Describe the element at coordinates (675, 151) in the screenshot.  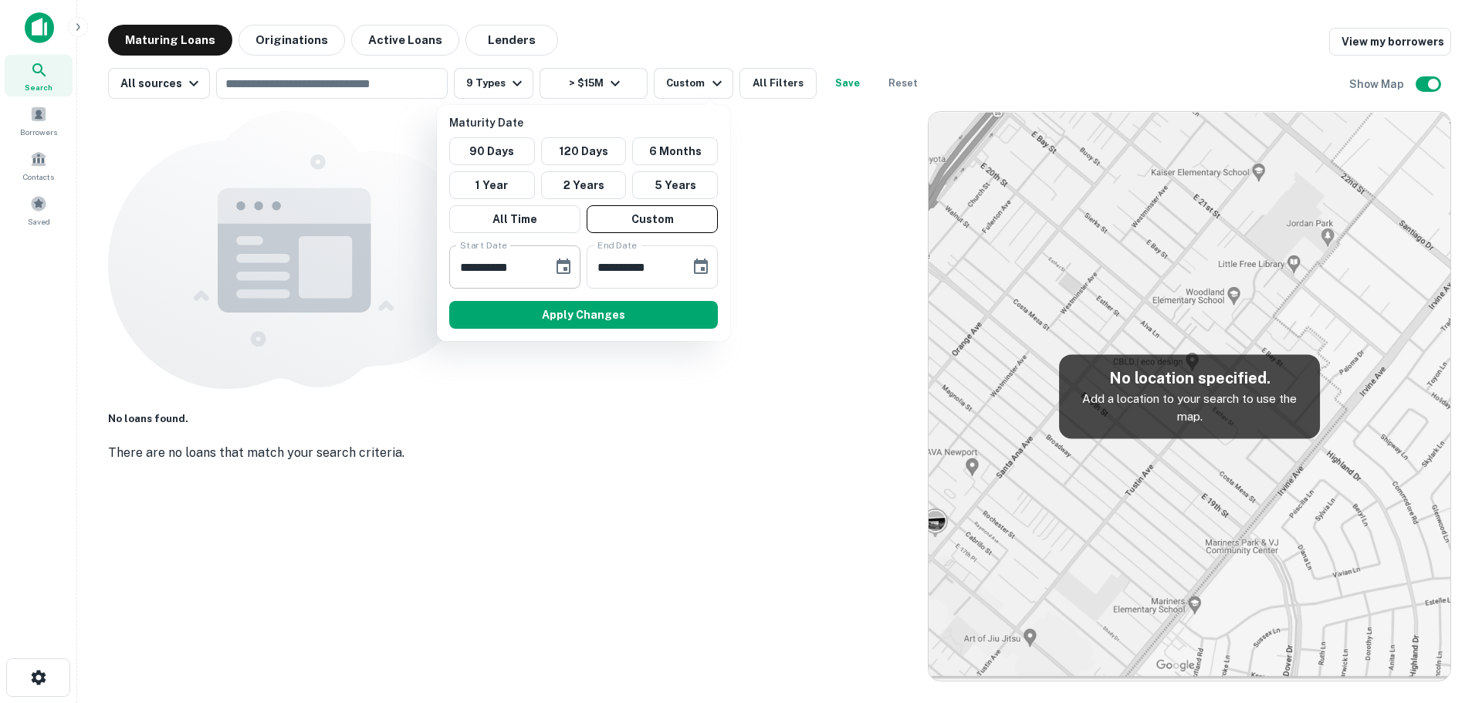
I see `button: 6 Months` at that location.